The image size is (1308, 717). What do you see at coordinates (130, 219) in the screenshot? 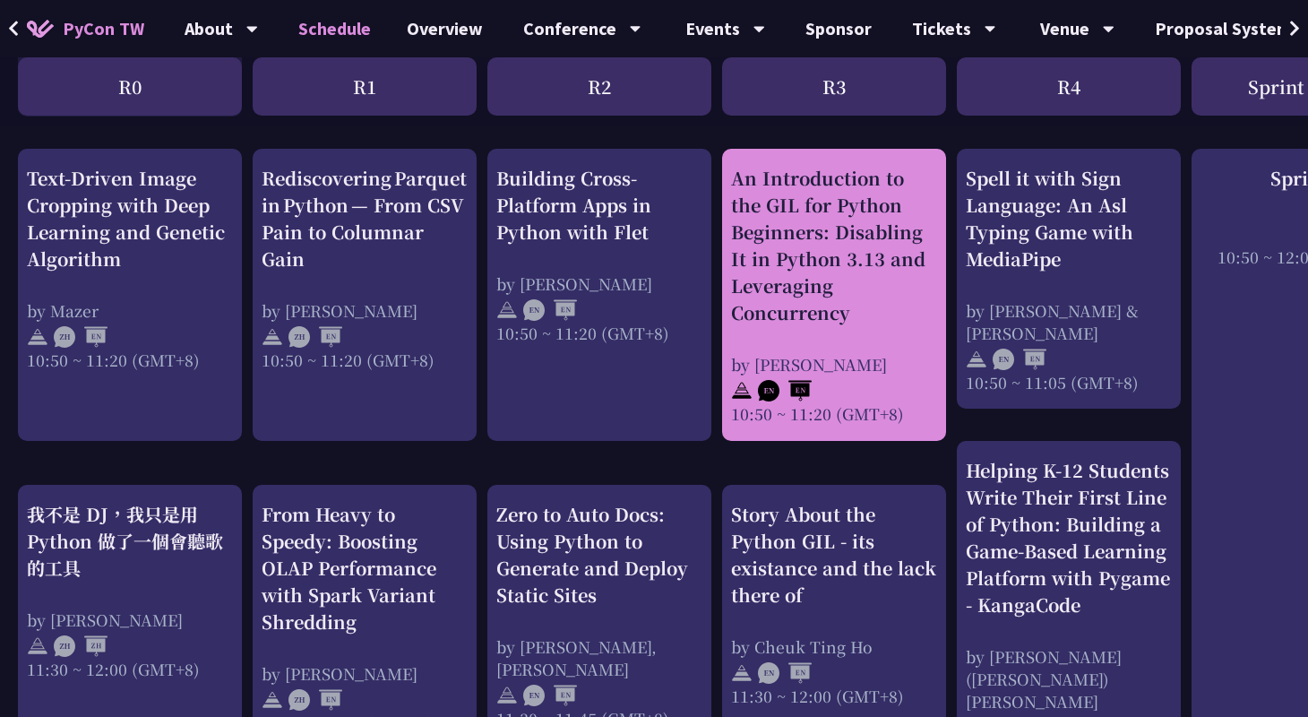
I see `div: Text-Driven Image Cropping with Deep Learning and Genetic Algorithm` at bounding box center [130, 219].